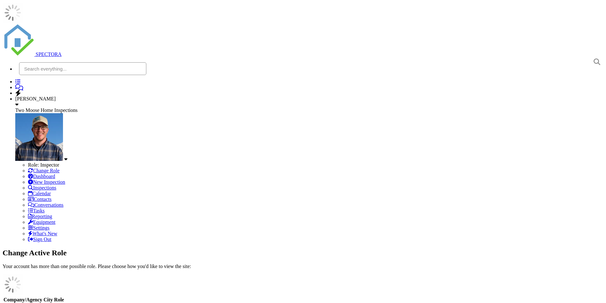 This screenshot has width=606, height=303. What do you see at coordinates (32, 54) in the screenshot?
I see `a: SPECTORA` at bounding box center [32, 54].